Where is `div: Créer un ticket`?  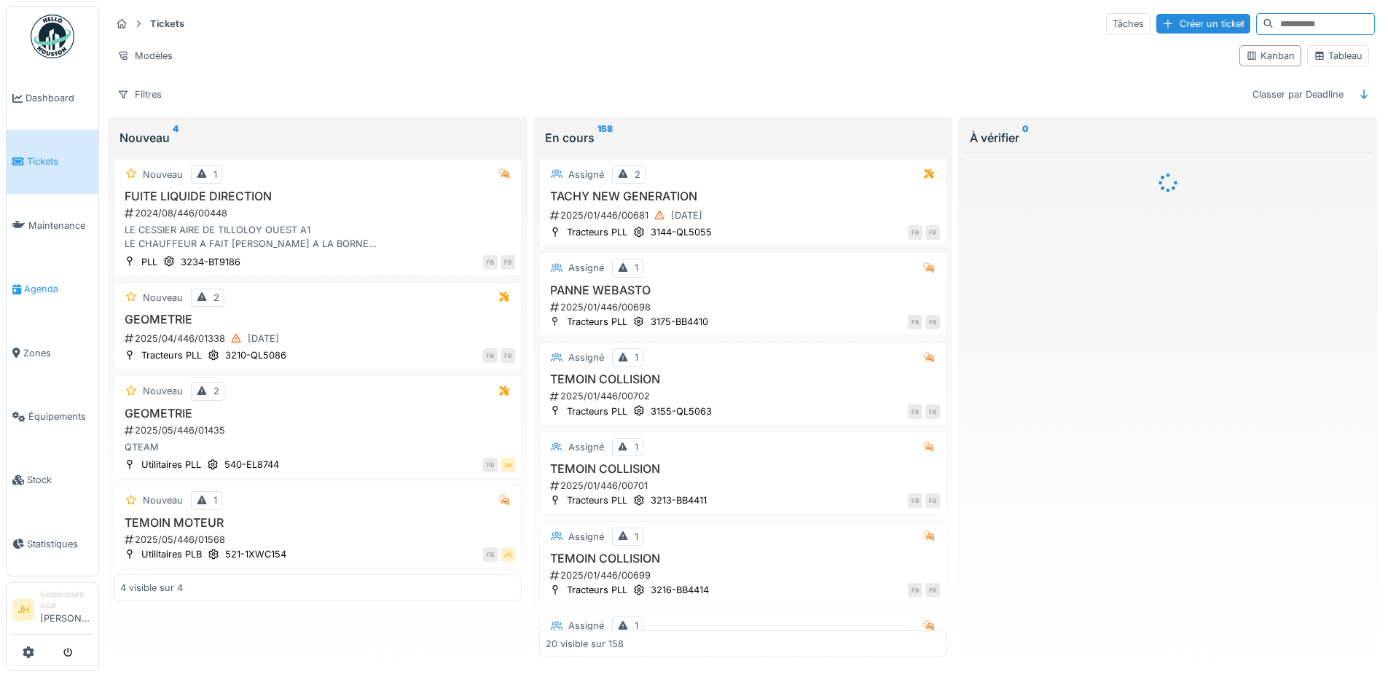
div: Créer un ticket is located at coordinates (1203, 23).